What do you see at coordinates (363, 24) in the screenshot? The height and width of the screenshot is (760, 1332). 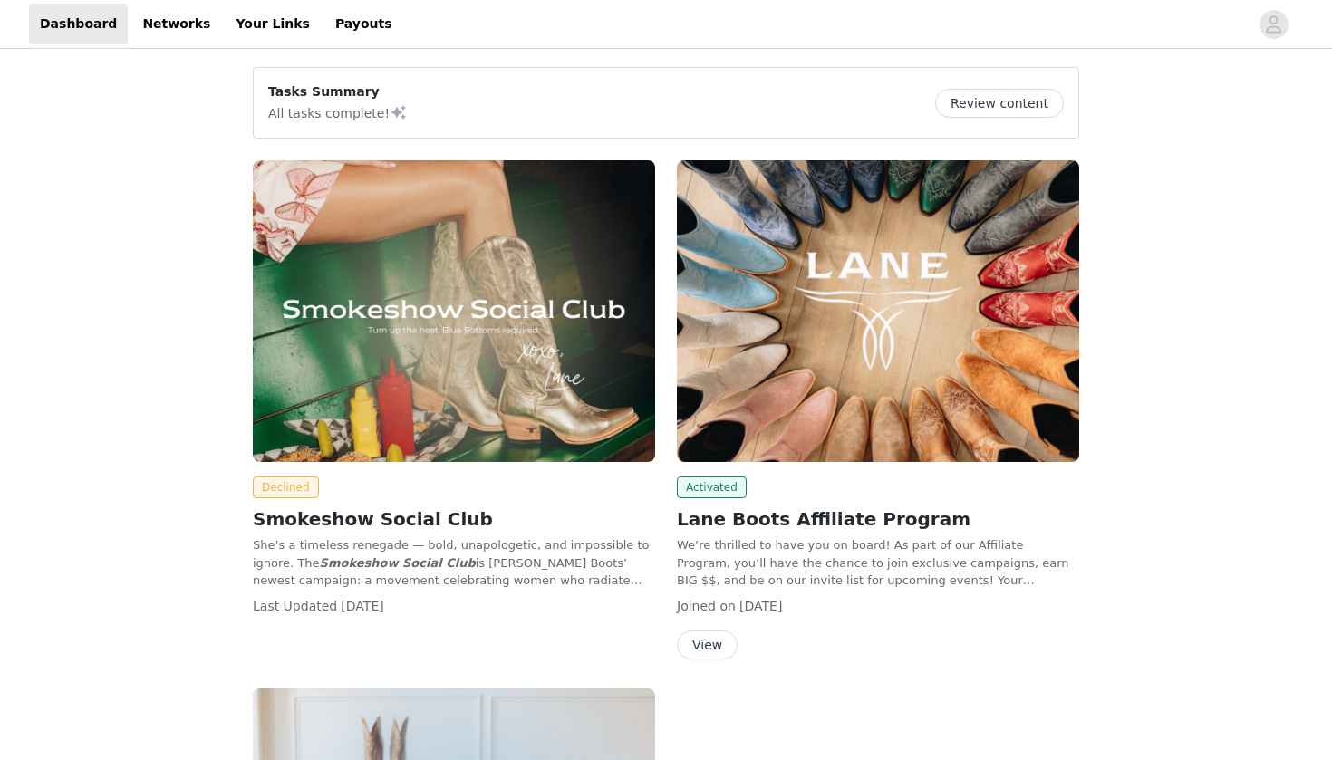 I see `a: Payouts` at bounding box center [363, 24].